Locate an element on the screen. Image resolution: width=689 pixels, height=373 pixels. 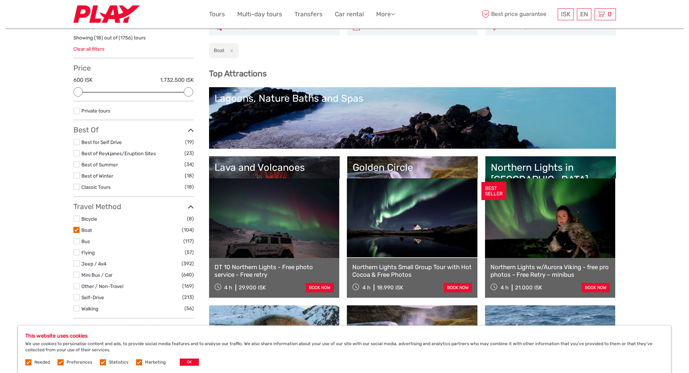
span: Best price guarantee is located at coordinates (518, 14).